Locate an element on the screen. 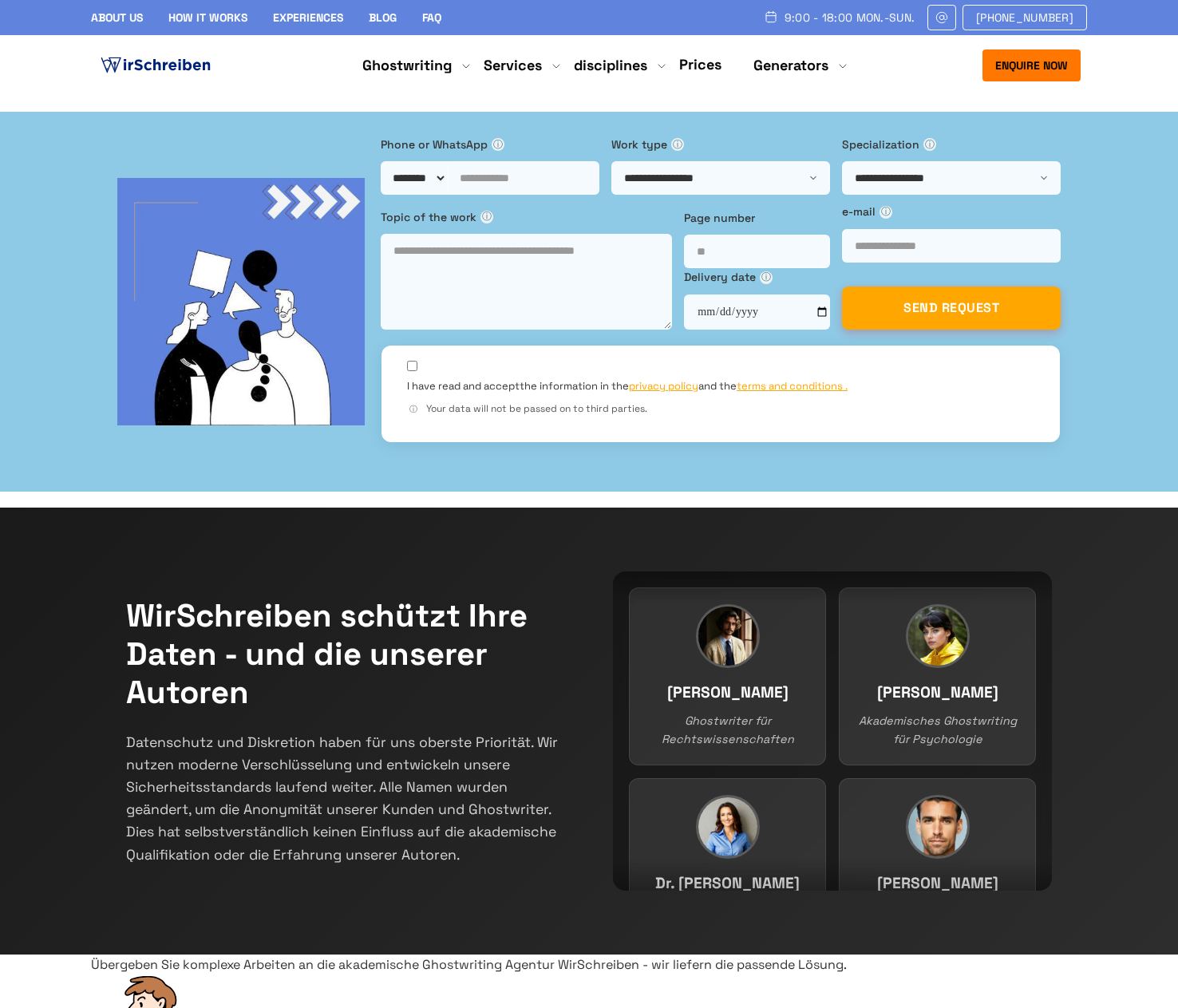 This screenshot has height=1008, width=1178. font: Ghostwriting is located at coordinates (407, 64).